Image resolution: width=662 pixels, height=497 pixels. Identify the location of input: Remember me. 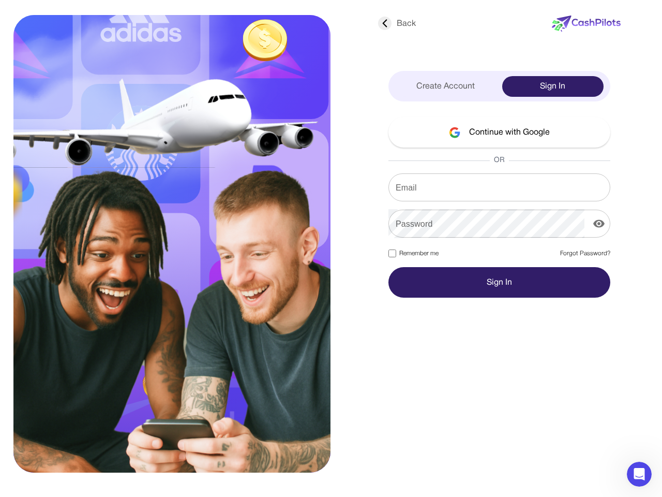
(392, 253).